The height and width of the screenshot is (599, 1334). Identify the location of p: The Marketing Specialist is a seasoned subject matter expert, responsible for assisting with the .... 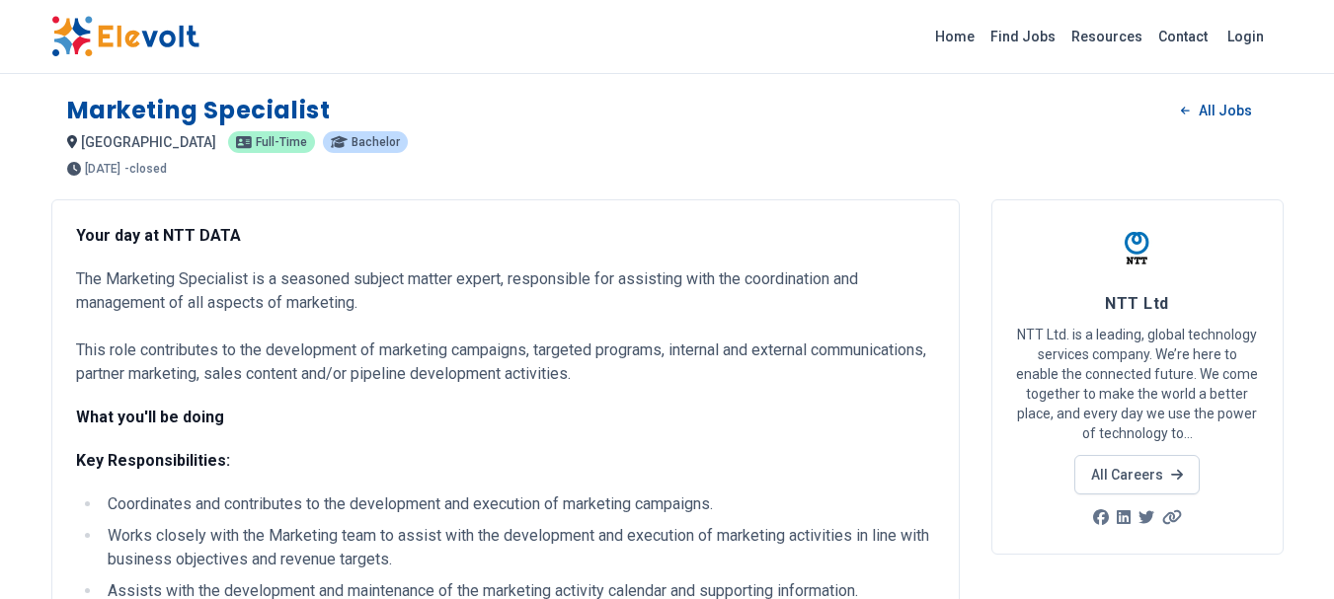
(506, 327).